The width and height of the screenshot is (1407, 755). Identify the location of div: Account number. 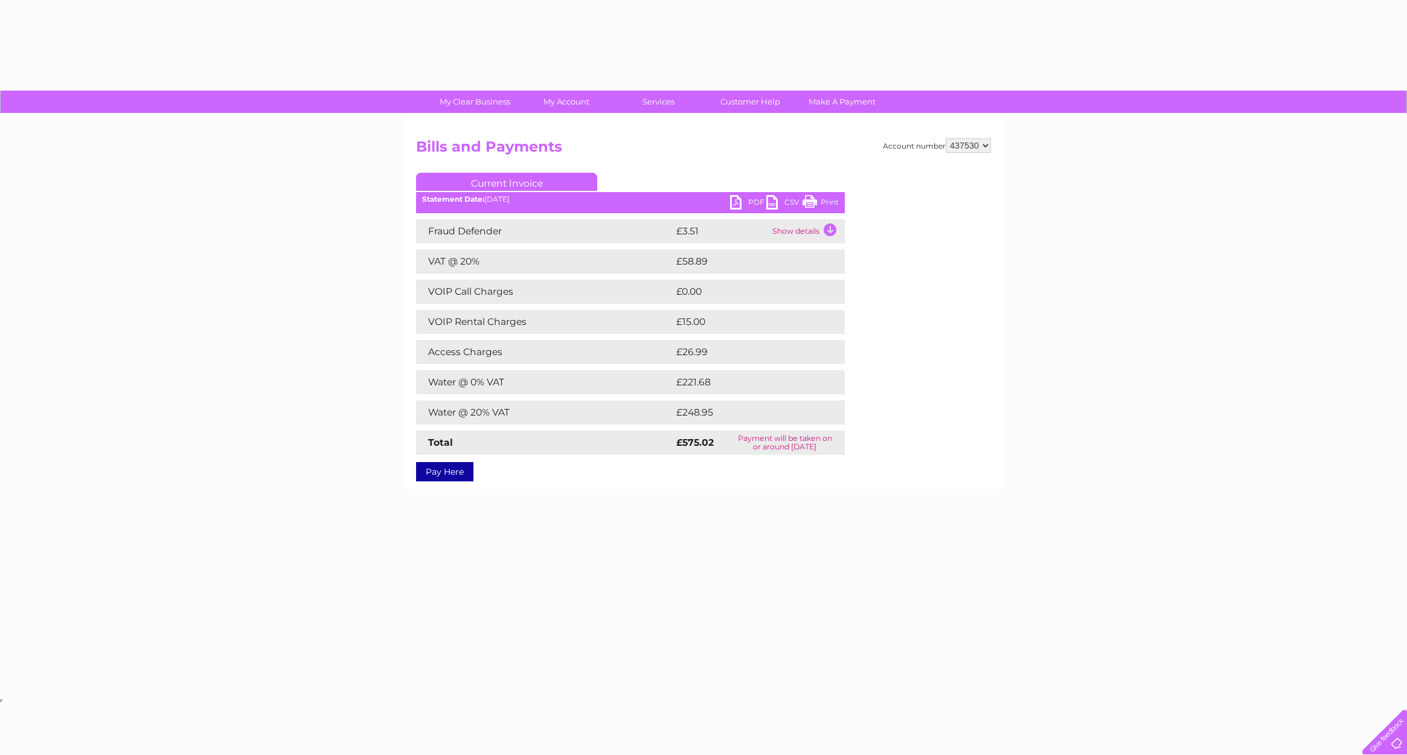
(937, 146).